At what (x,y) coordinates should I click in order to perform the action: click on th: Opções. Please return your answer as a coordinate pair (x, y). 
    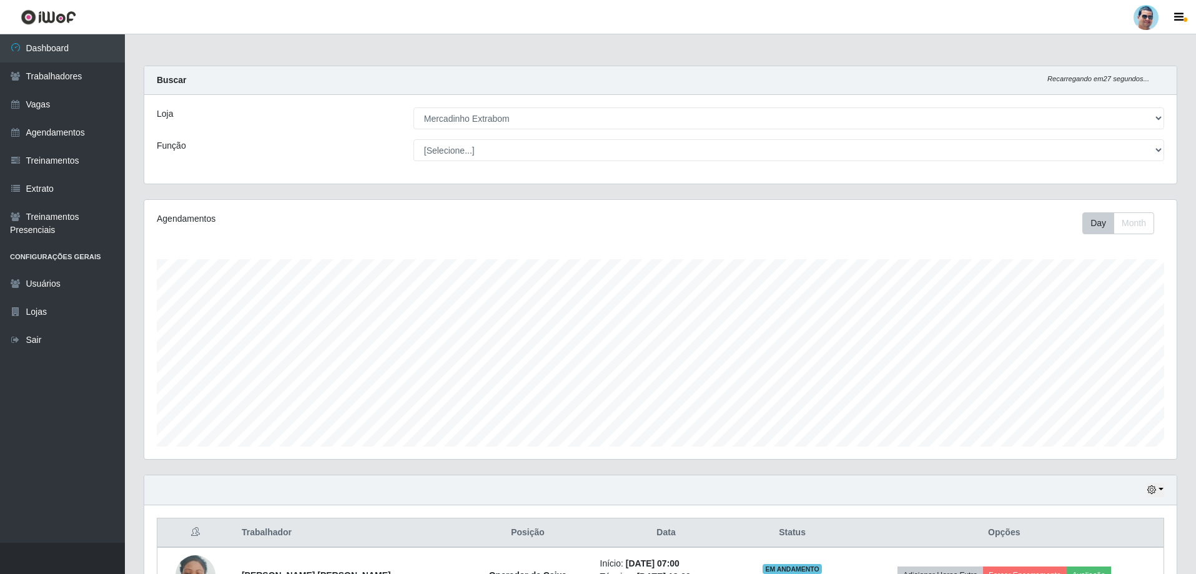
    Looking at the image, I should click on (1005, 533).